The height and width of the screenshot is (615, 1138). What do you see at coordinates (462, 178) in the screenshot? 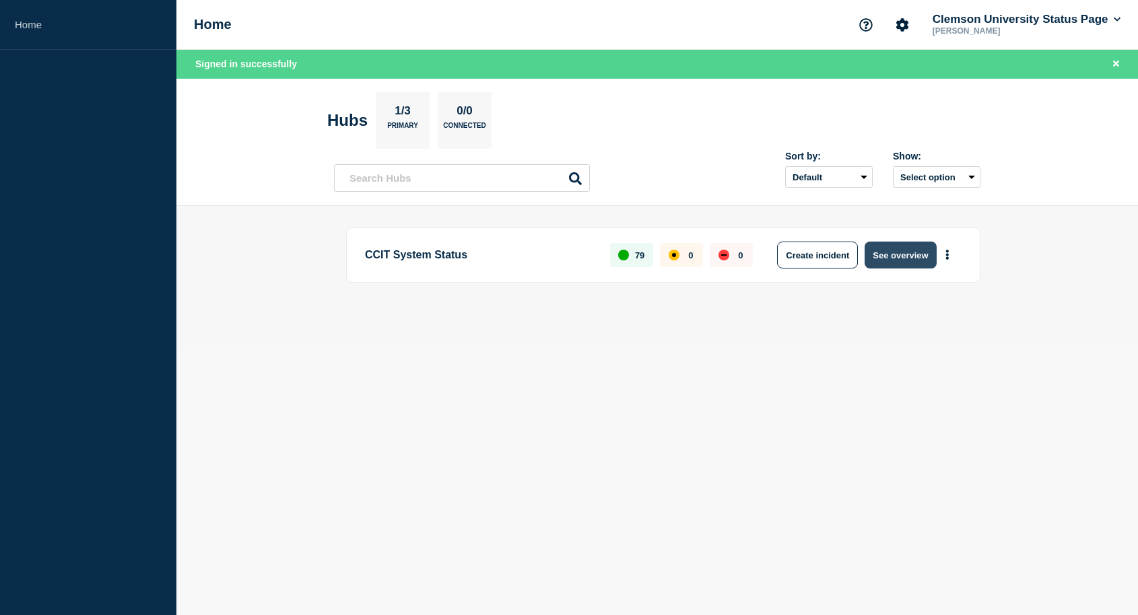
I see `input: Search Hubs` at bounding box center [462, 178].